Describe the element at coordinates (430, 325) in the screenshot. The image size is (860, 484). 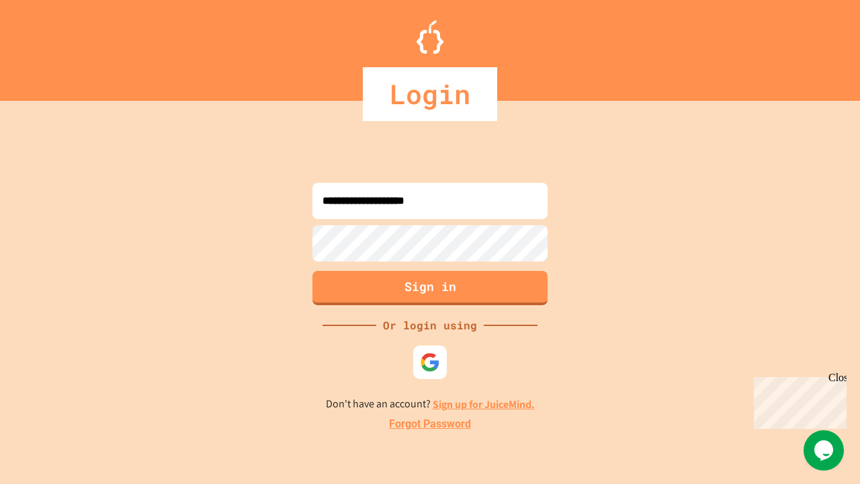
I see `div: Or login using` at that location.